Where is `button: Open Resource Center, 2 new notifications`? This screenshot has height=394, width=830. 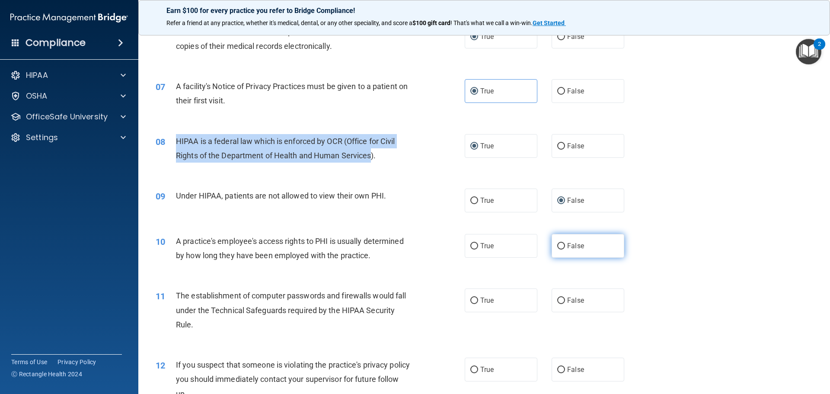 button: Open Resource Center, 2 new notifications is located at coordinates (808, 51).